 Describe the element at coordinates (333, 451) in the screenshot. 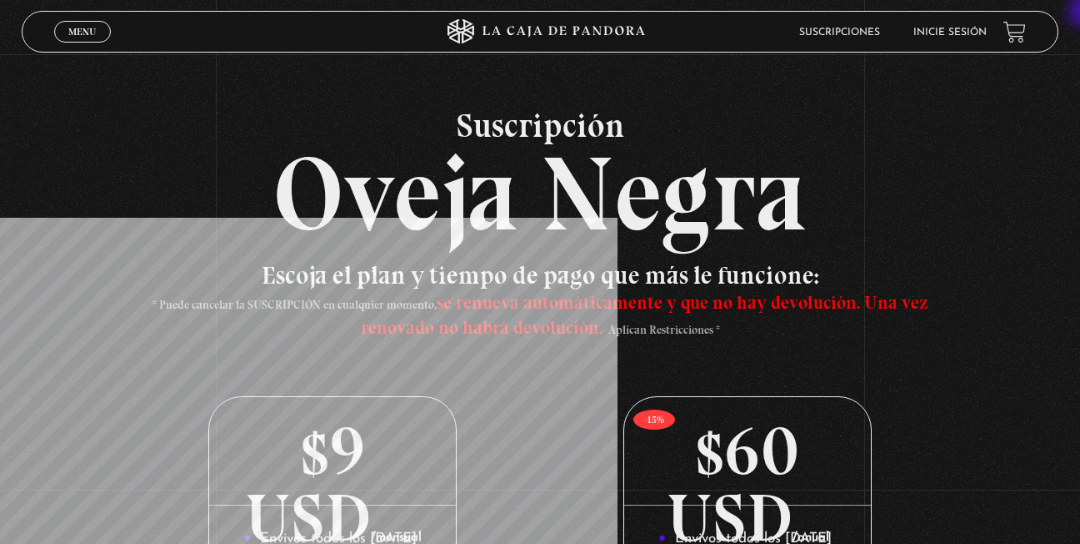

I see `p: $9 USD` at that location.